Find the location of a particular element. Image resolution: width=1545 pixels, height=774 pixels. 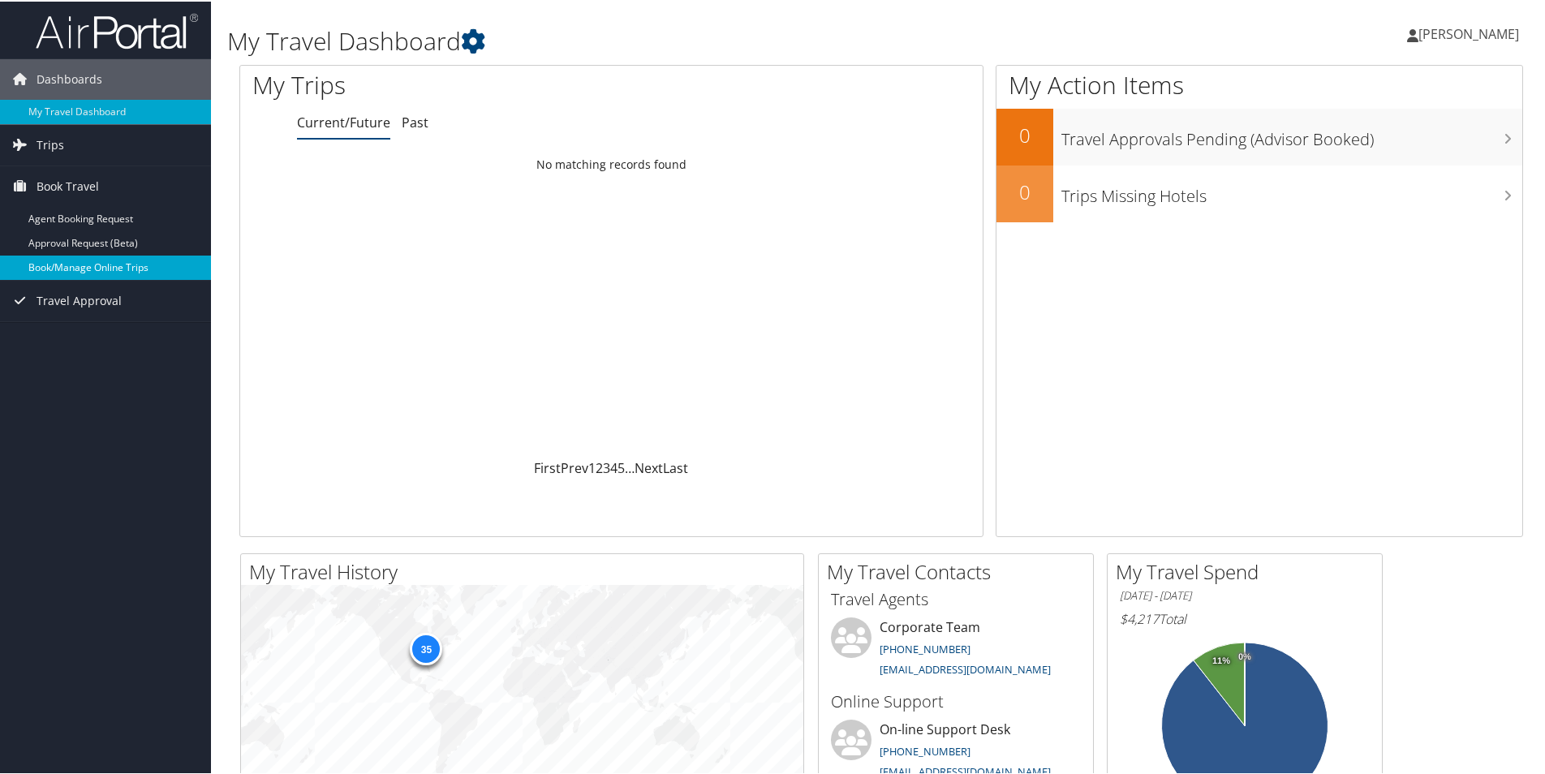

h6: Total is located at coordinates (1245, 617).